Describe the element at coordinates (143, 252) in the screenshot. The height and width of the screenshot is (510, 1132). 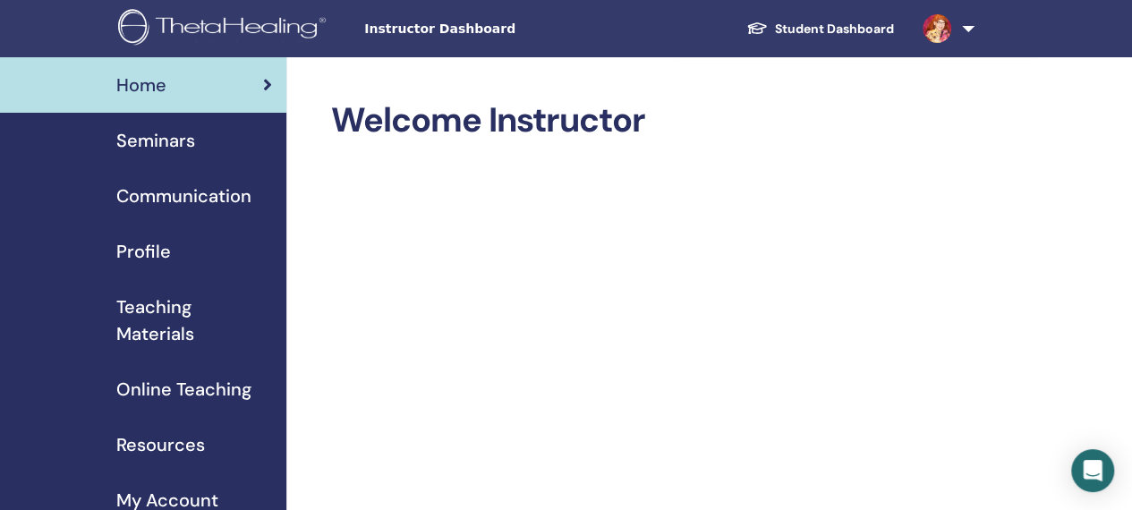
I see `span: Profile` at that location.